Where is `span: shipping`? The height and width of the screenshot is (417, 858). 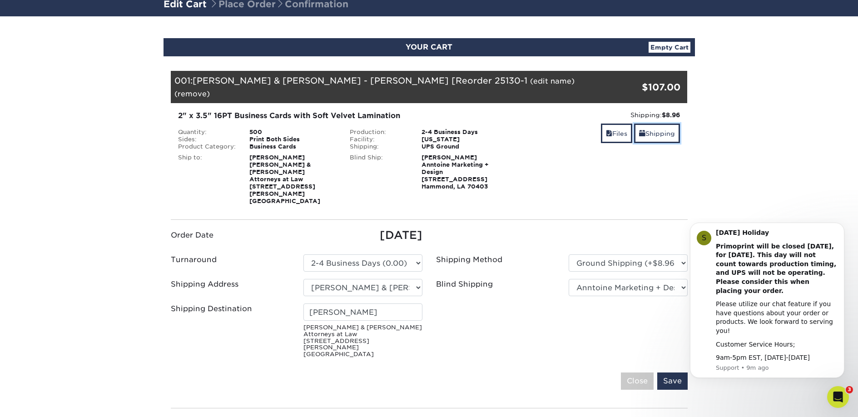 span: shipping is located at coordinates (642, 133).